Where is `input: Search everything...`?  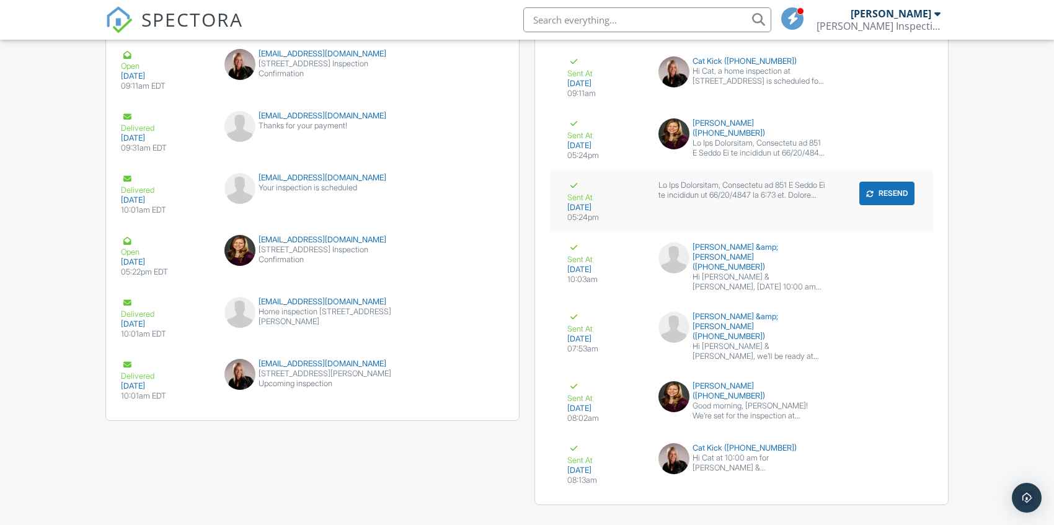 input: Search everything... is located at coordinates (648, 20).